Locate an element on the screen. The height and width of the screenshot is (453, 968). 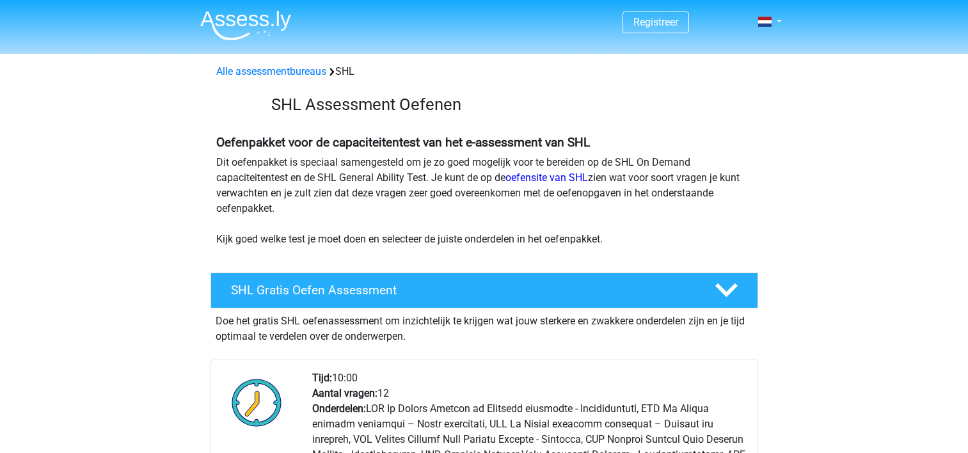
b: Oefenpakket voor de capaciteitentest van het e-assessment van SHL is located at coordinates (403, 142).